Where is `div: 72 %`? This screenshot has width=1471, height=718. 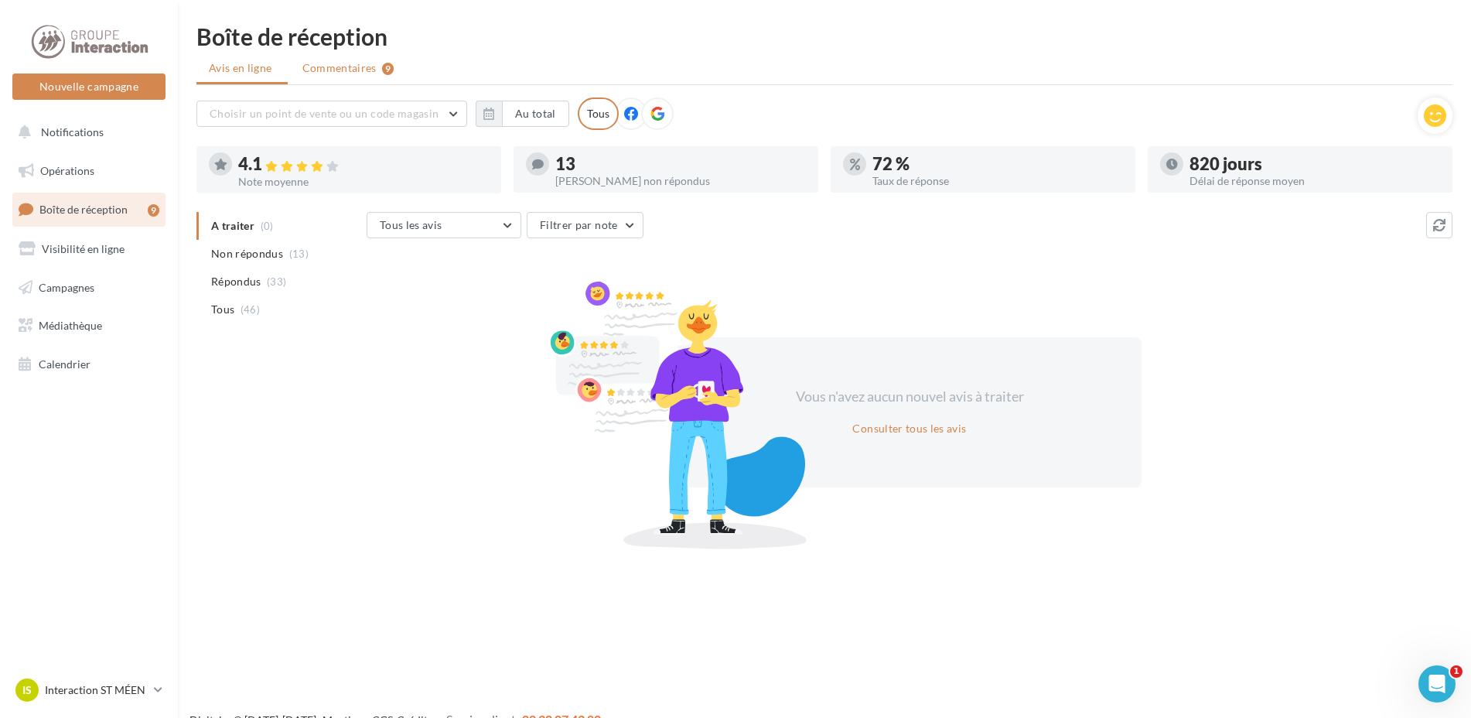
div: 72 % is located at coordinates (998, 164).